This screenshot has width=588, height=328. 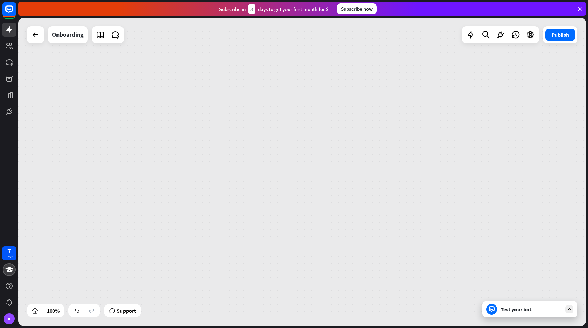 What do you see at coordinates (9, 256) in the screenshot?
I see `div: days` at bounding box center [9, 256].